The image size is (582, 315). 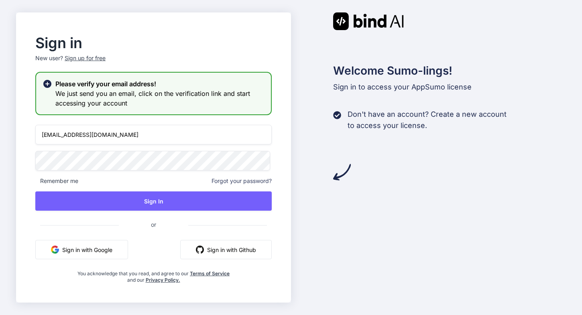 What do you see at coordinates (160, 98) in the screenshot?
I see `h3: We just send you an email, click on the verification link and start accessing your account` at bounding box center [160, 98].